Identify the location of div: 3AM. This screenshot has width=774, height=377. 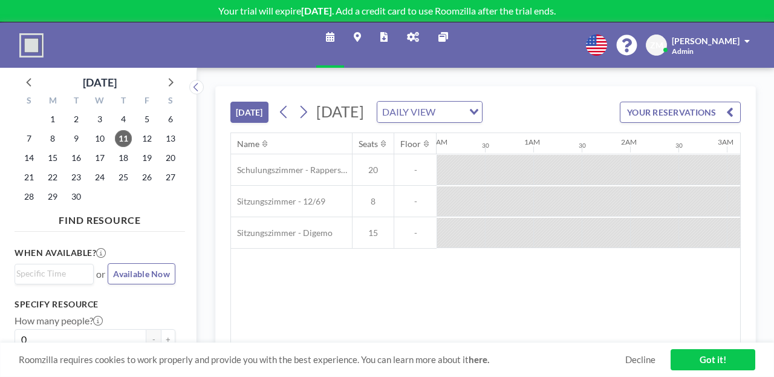
(726, 142).